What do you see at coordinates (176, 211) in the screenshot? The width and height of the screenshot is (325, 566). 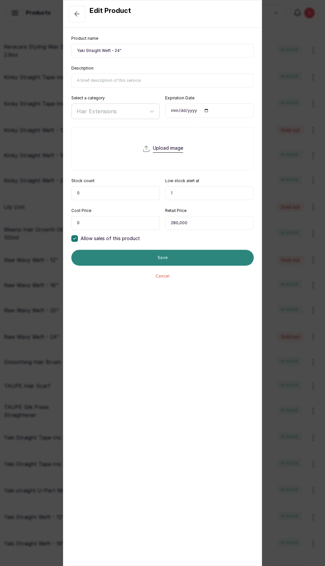 I see `label: Retail Price` at bounding box center [176, 211].